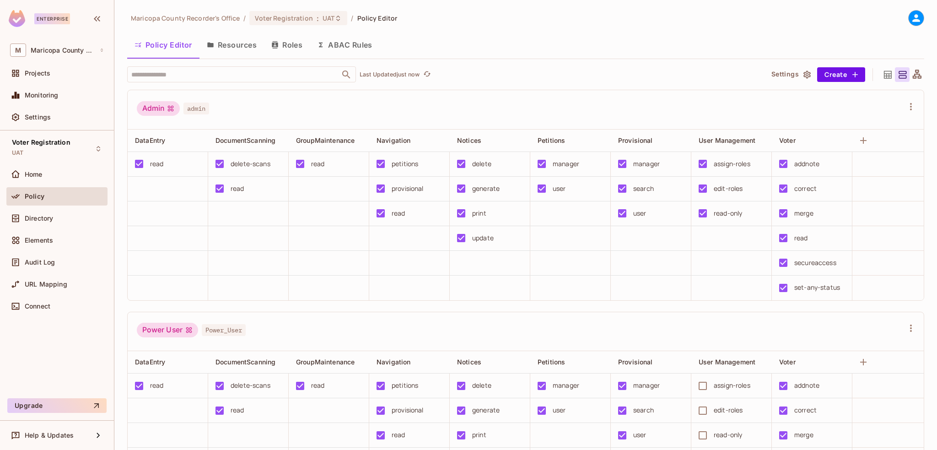  Describe the element at coordinates (38, 117) in the screenshot. I see `span: Settings` at that location.